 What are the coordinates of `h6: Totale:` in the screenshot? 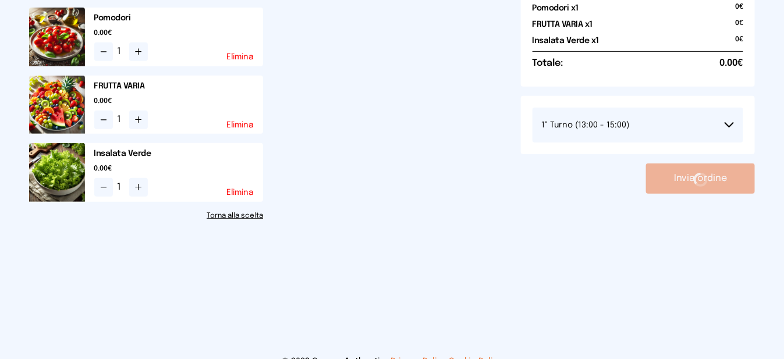 It's located at (547, 63).